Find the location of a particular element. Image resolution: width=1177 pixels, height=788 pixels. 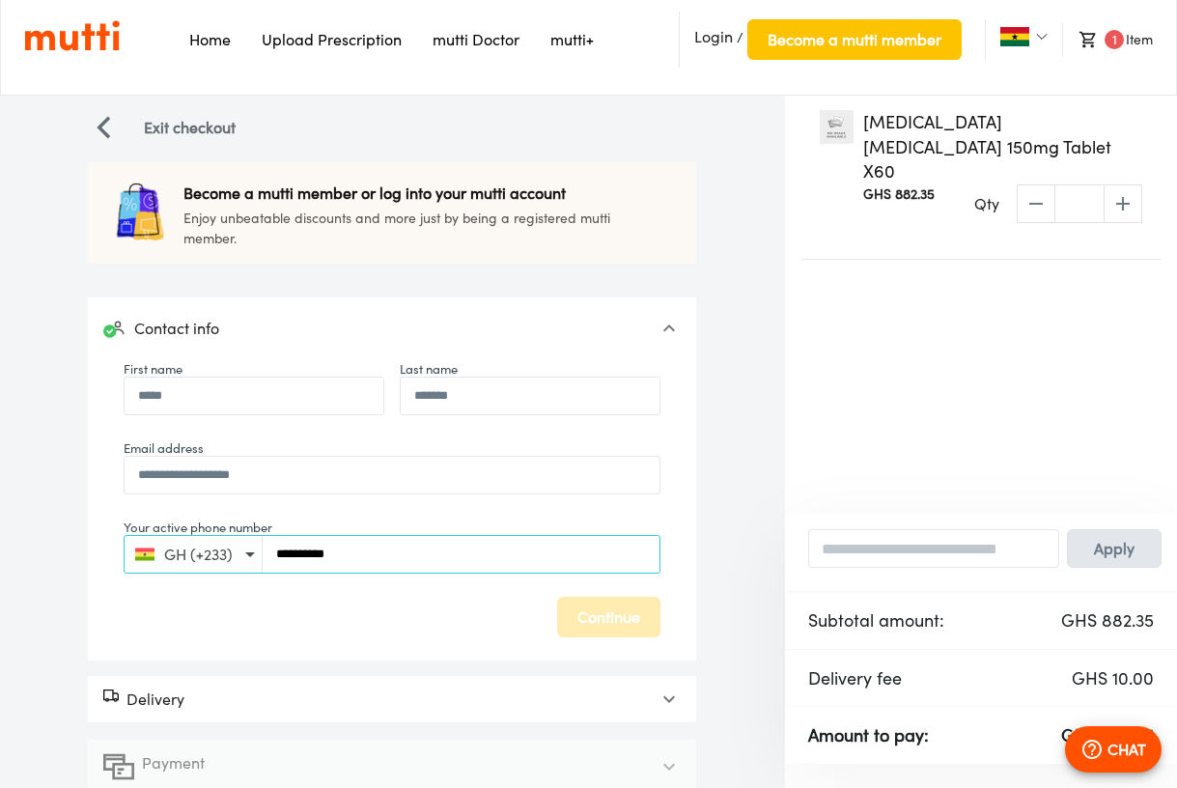

p: CHAT is located at coordinates (1126, 749).